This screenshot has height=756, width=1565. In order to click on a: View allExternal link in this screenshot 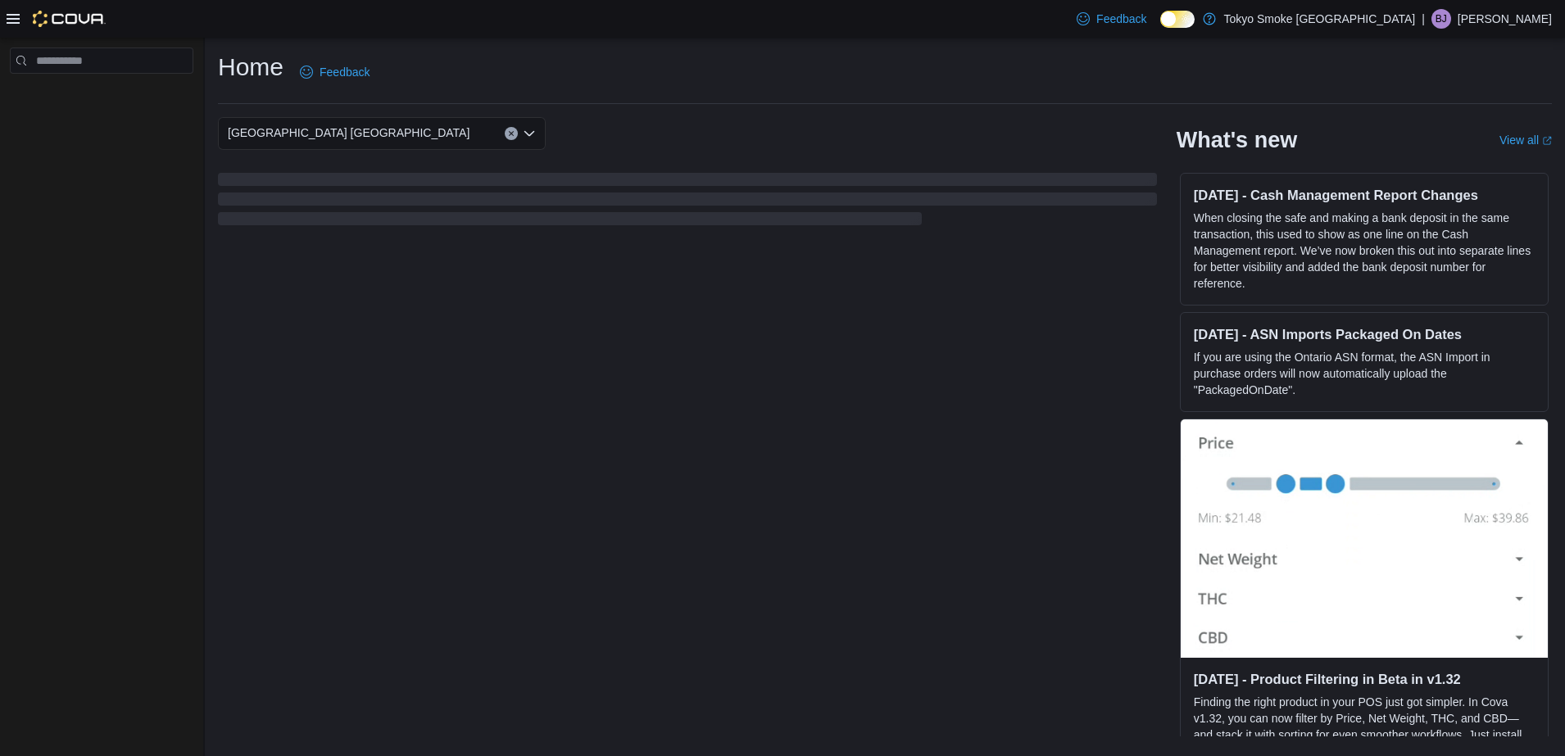, I will do `click(1526, 140)`.